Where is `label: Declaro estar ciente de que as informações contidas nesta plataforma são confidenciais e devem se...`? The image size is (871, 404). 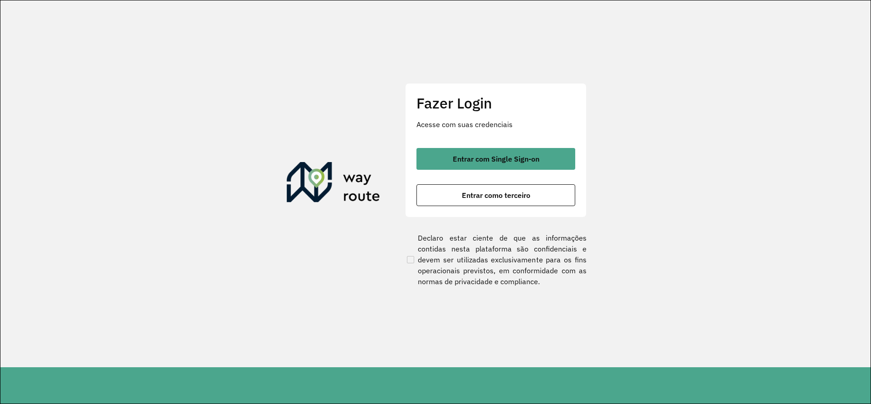 label: Declaro estar ciente de que as informações contidas nesta plataforma são confidenciais e devem se... is located at coordinates (496, 259).